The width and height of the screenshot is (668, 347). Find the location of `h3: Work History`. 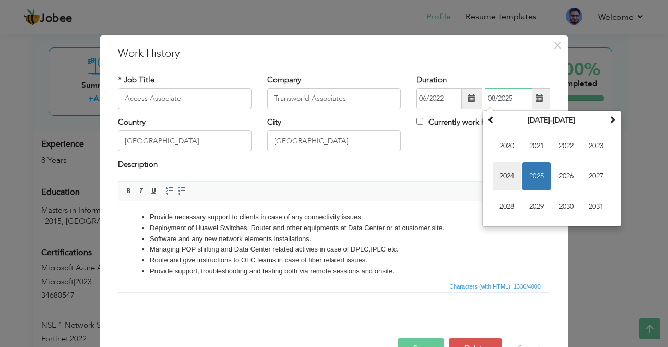

h3: Work History is located at coordinates (334, 54).